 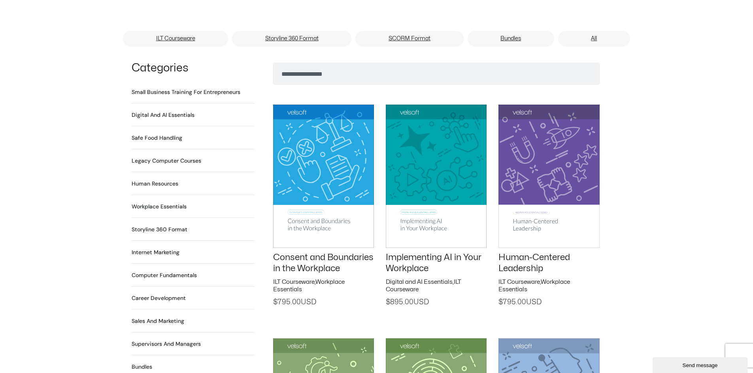 What do you see at coordinates (594, 39) in the screenshot?
I see `a: All` at bounding box center [594, 39].